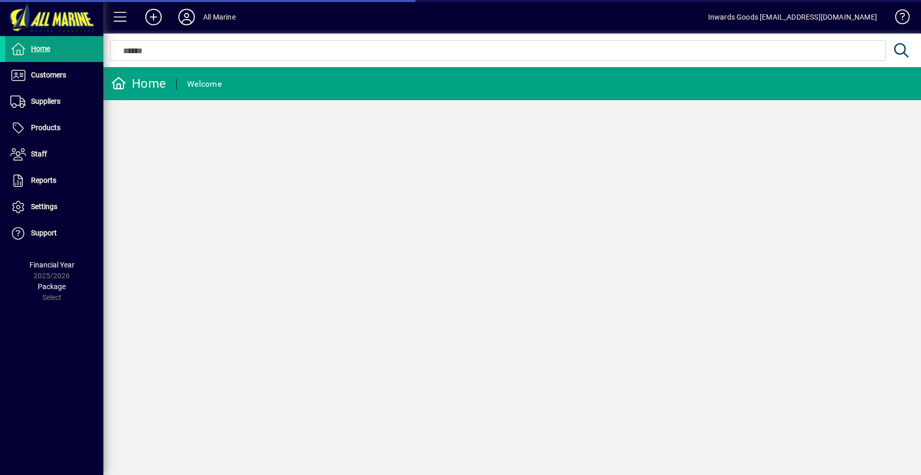 Image resolution: width=921 pixels, height=475 pixels. What do you see at coordinates (54, 207) in the screenshot?
I see `a: Settings` at bounding box center [54, 207].